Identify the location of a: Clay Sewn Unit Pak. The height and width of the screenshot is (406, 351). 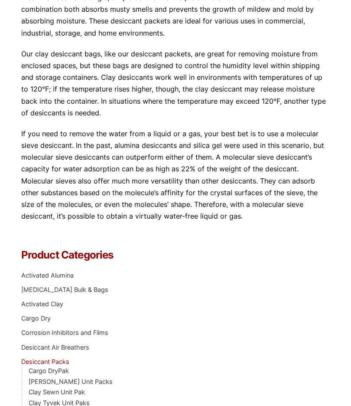
(57, 391).